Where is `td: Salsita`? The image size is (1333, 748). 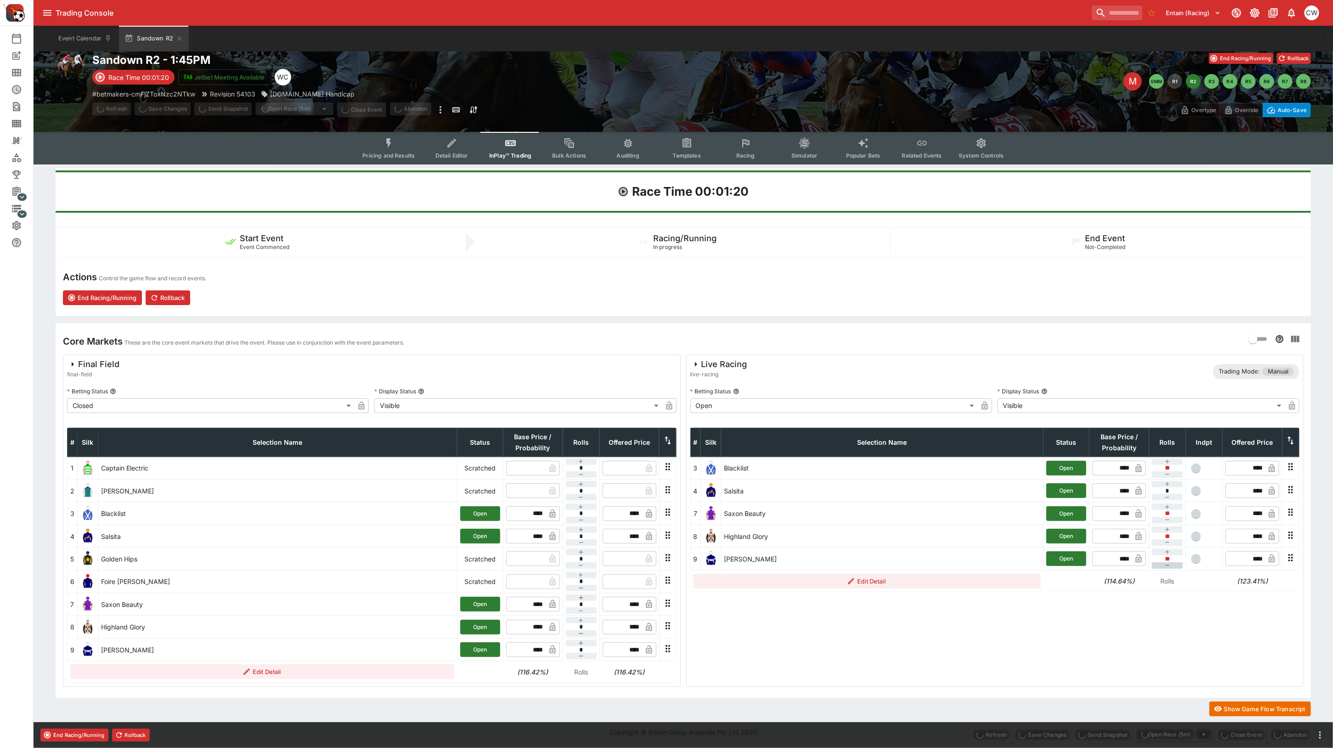 td: Salsita is located at coordinates (883, 491).